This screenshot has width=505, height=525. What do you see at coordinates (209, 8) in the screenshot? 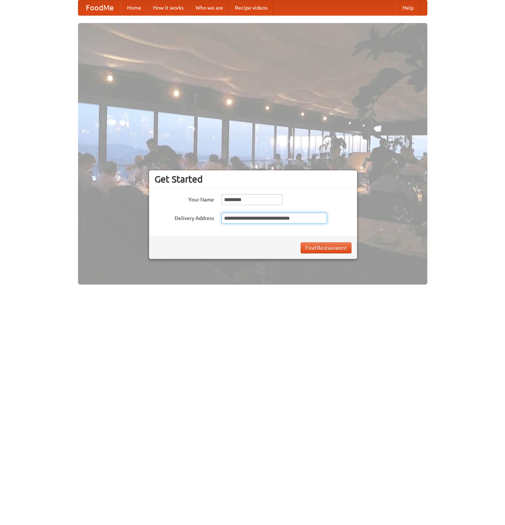
I see `a: Who we are` at bounding box center [209, 8].